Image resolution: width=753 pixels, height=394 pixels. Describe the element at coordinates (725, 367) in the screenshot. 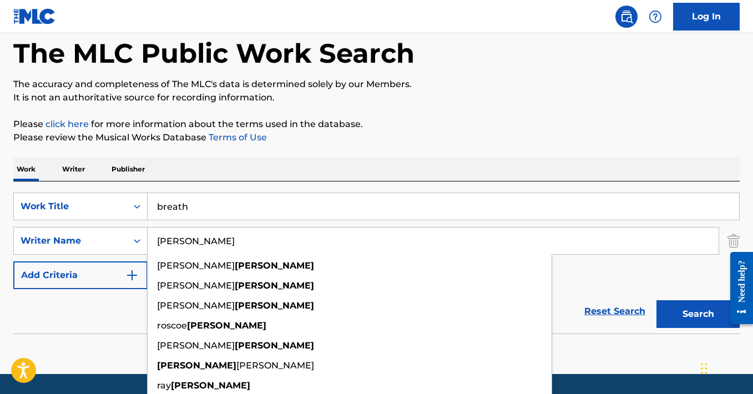

I see `div: Chat Widget` at that location.